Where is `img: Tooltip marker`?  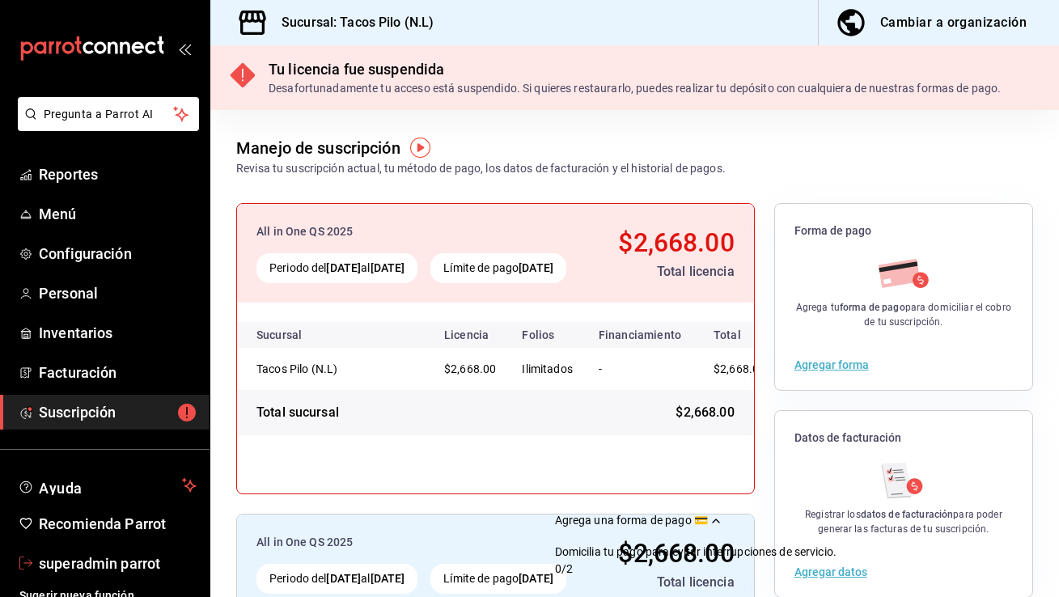
img: Tooltip marker is located at coordinates (420, 147).